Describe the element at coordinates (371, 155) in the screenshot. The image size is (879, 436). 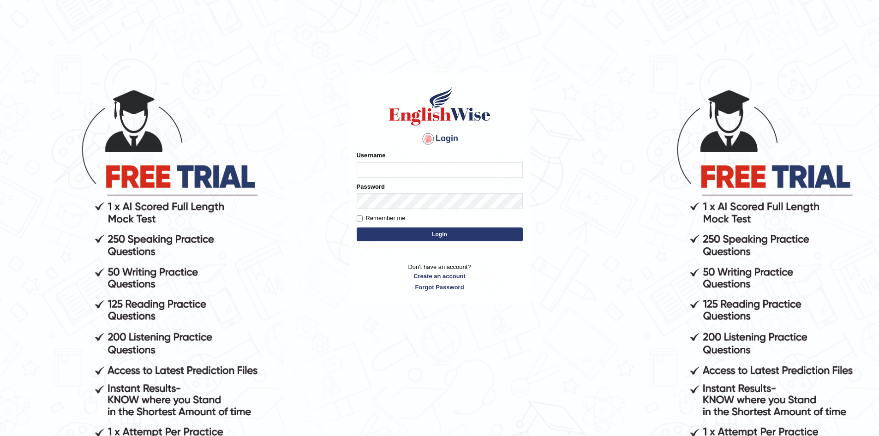
I see `label: Username` at that location.